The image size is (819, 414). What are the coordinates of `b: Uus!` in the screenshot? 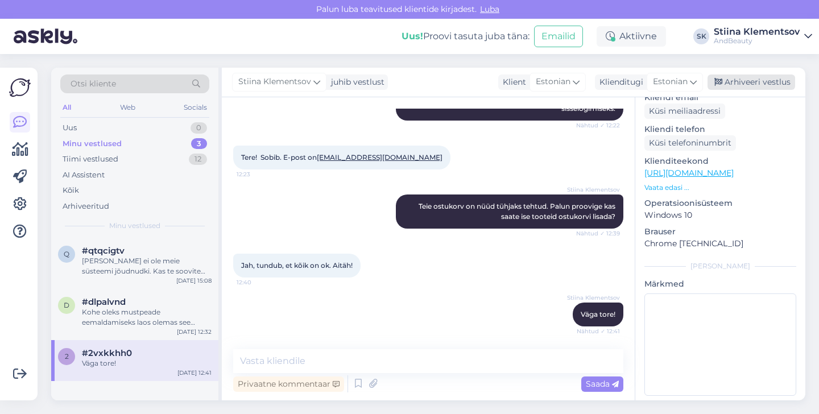 It's located at (412, 36).